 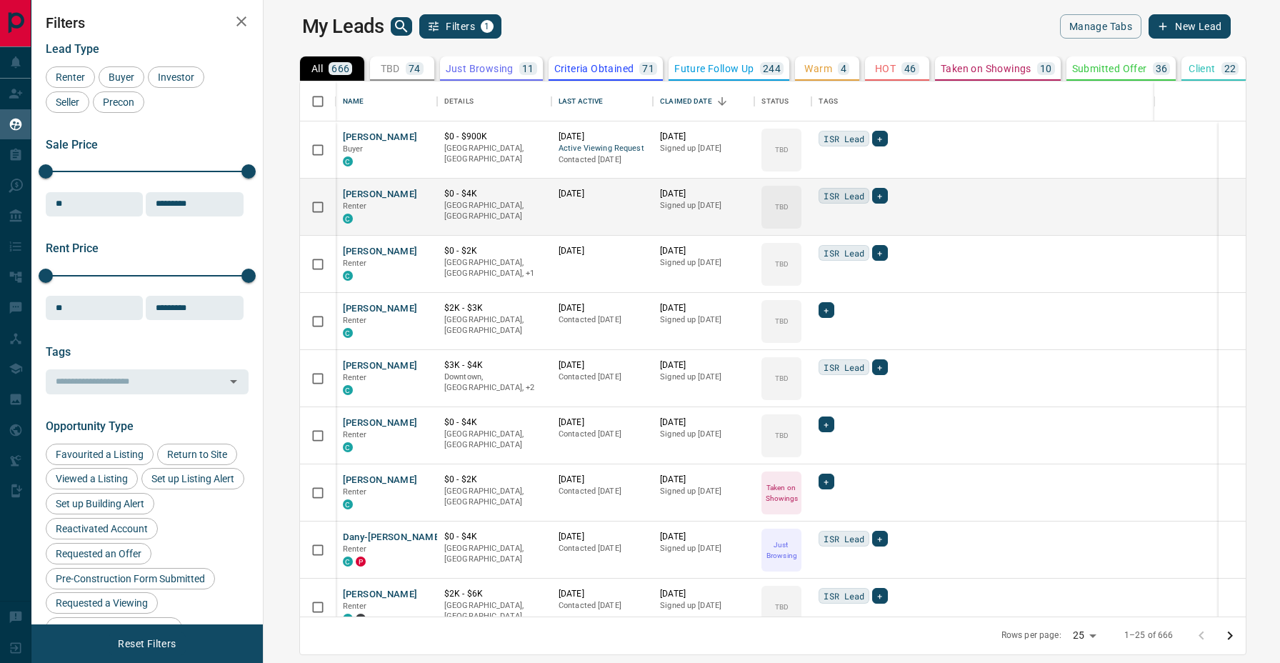 I want to click on div: Requested a Viewing, so click(x=101, y=603).